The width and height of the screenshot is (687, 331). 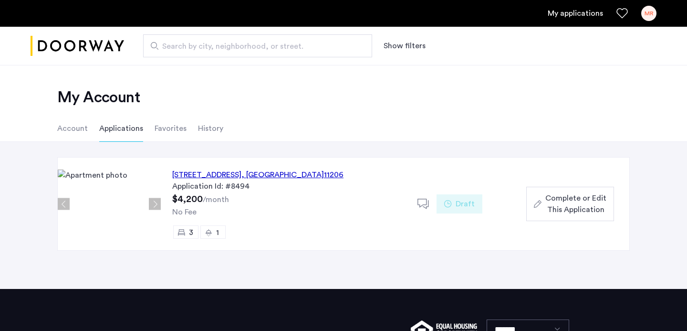 I want to click on span: No Fee, so click(x=184, y=212).